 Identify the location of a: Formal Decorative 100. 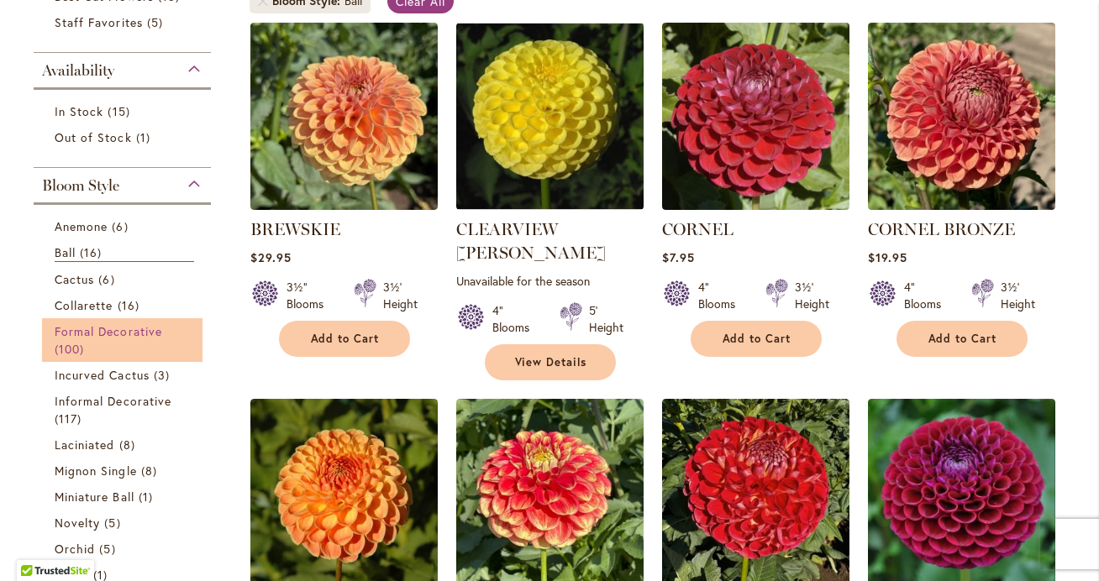
(124, 340).